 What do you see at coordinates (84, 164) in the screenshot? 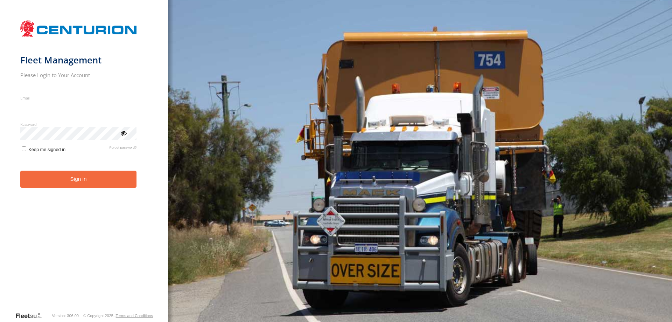
I see `form: main` at bounding box center [84, 164].